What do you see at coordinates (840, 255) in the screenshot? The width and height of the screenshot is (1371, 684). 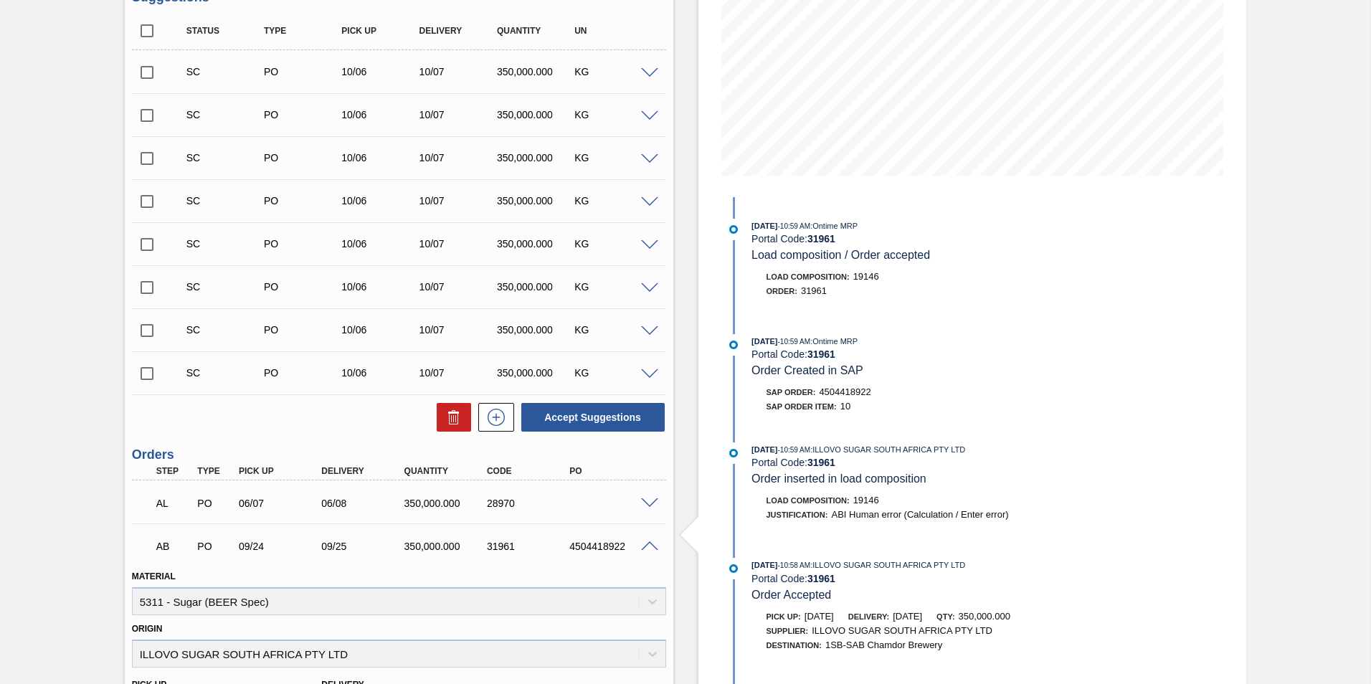 I see `span: Load composition / Order accepted` at bounding box center [840, 255].